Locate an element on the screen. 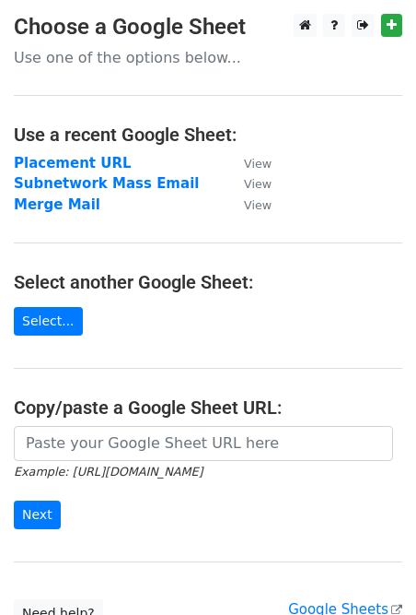  strong: Placement URL is located at coordinates (73, 163).